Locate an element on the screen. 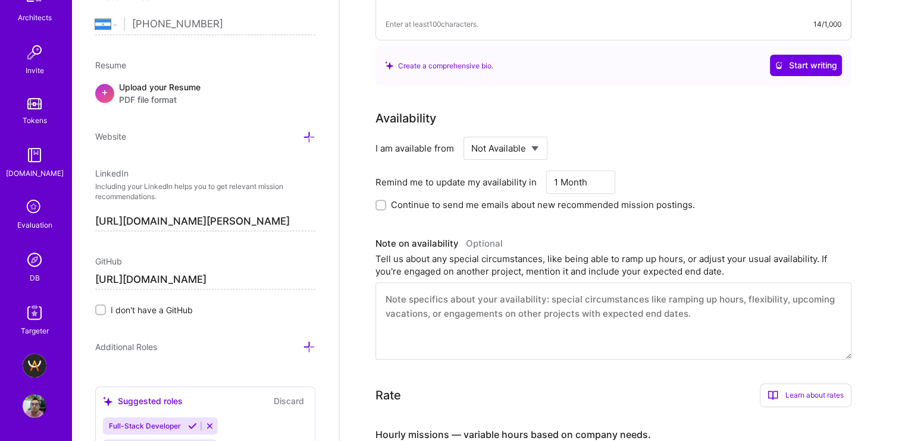 The width and height of the screenshot is (905, 441). div: Upload your Resume is located at coordinates (159, 93).